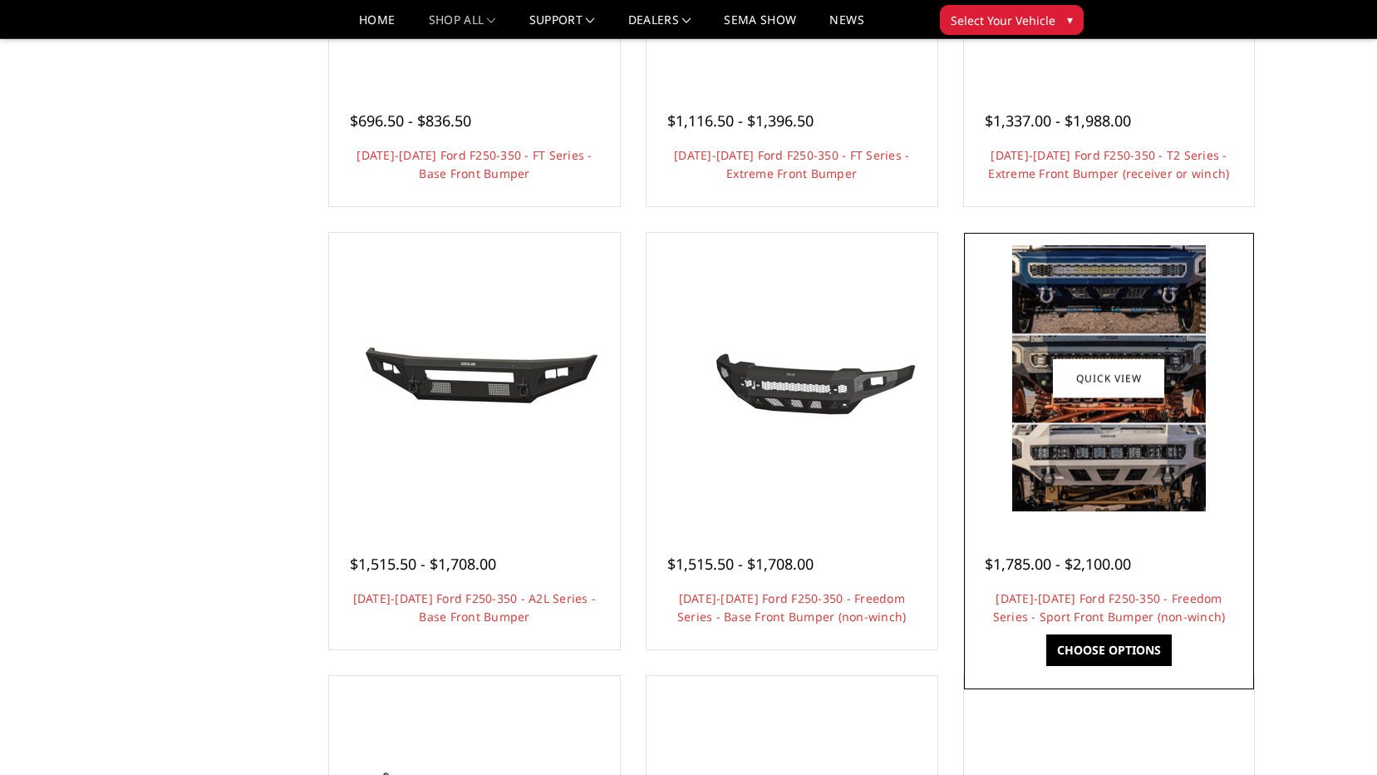 The image size is (1377, 775). What do you see at coordinates (411, 121) in the screenshot?
I see `span: $696.50 - $836.50` at bounding box center [411, 121].